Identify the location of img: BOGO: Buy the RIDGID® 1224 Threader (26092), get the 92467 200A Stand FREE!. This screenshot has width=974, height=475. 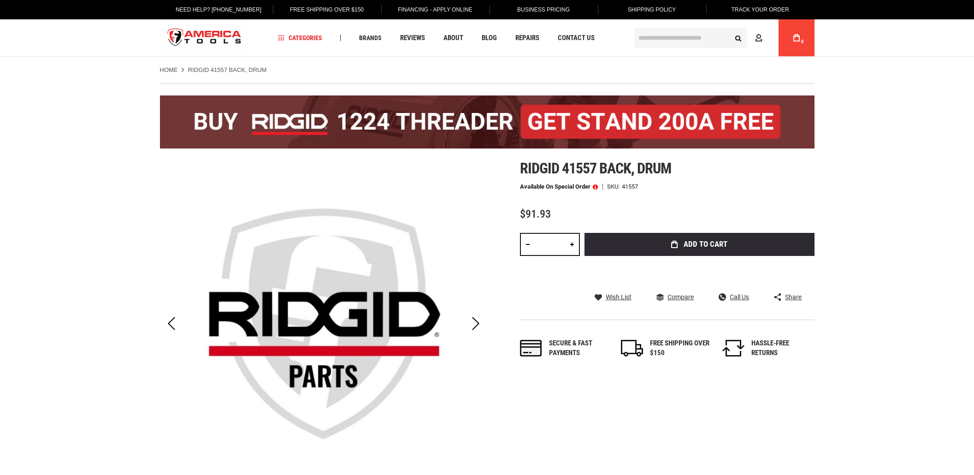
(487, 122).